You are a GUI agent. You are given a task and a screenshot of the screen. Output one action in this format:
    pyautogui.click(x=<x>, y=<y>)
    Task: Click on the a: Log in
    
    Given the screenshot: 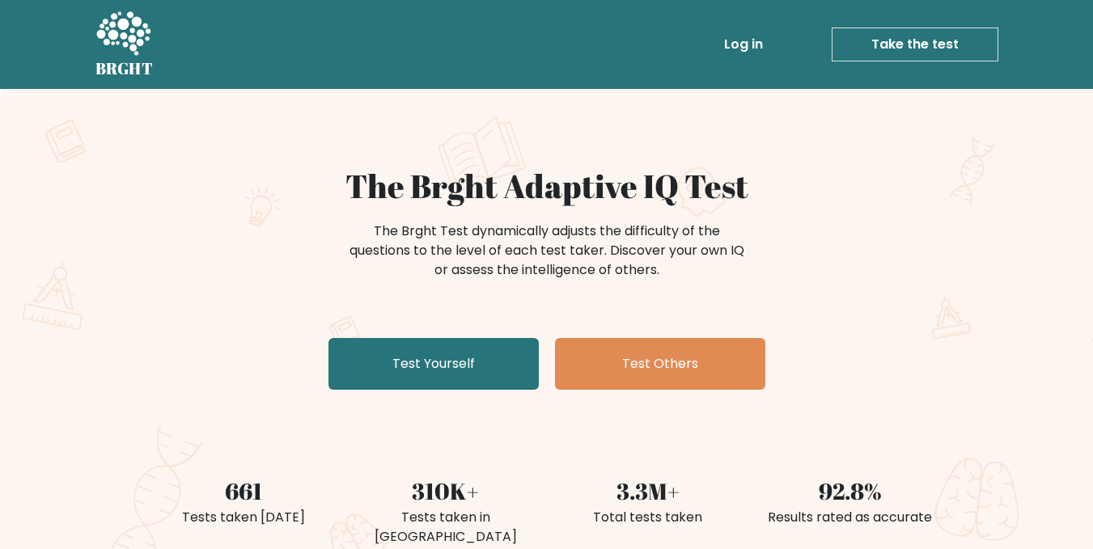 What is the action you would take?
    pyautogui.click(x=744, y=45)
    